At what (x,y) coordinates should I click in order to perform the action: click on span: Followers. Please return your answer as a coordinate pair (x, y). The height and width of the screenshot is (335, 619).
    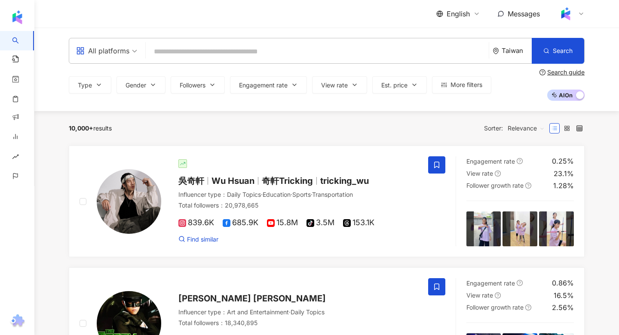
    Looking at the image, I should click on (193, 85).